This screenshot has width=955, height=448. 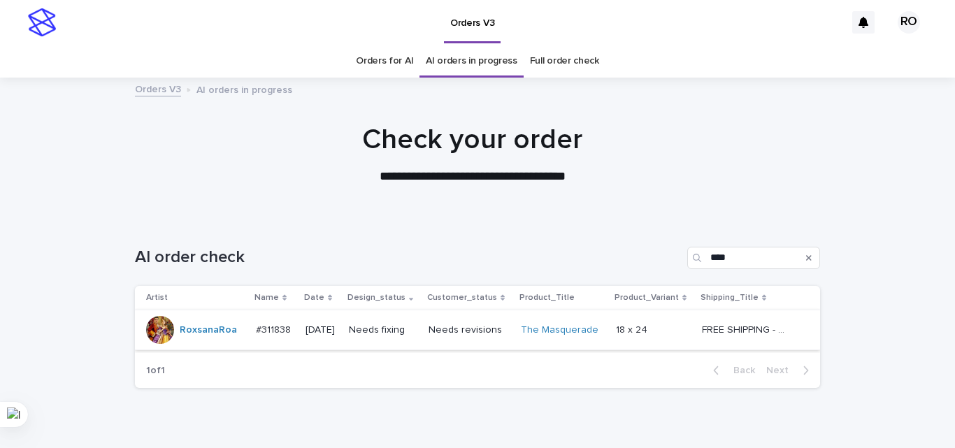 I want to click on p: Needs revisions, so click(x=469, y=330).